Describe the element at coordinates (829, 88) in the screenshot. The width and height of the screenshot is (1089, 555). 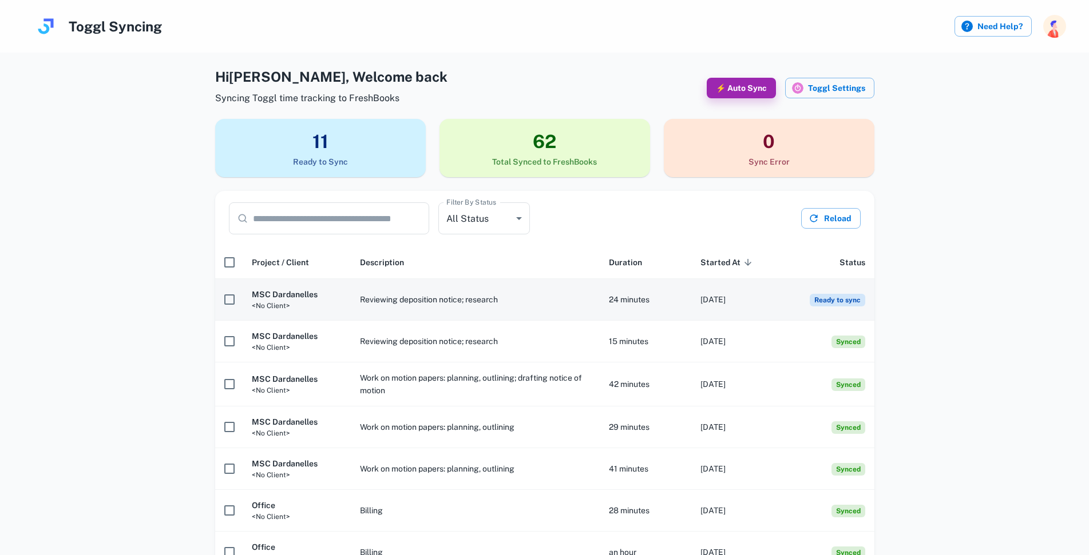
I see `button: Toggl iconToggl Settings` at that location.